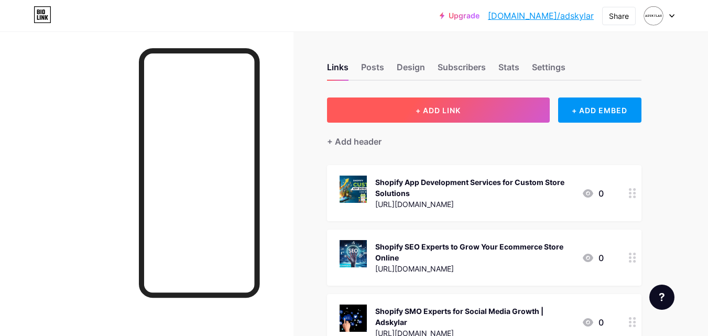  I want to click on div: Posts, so click(372, 70).